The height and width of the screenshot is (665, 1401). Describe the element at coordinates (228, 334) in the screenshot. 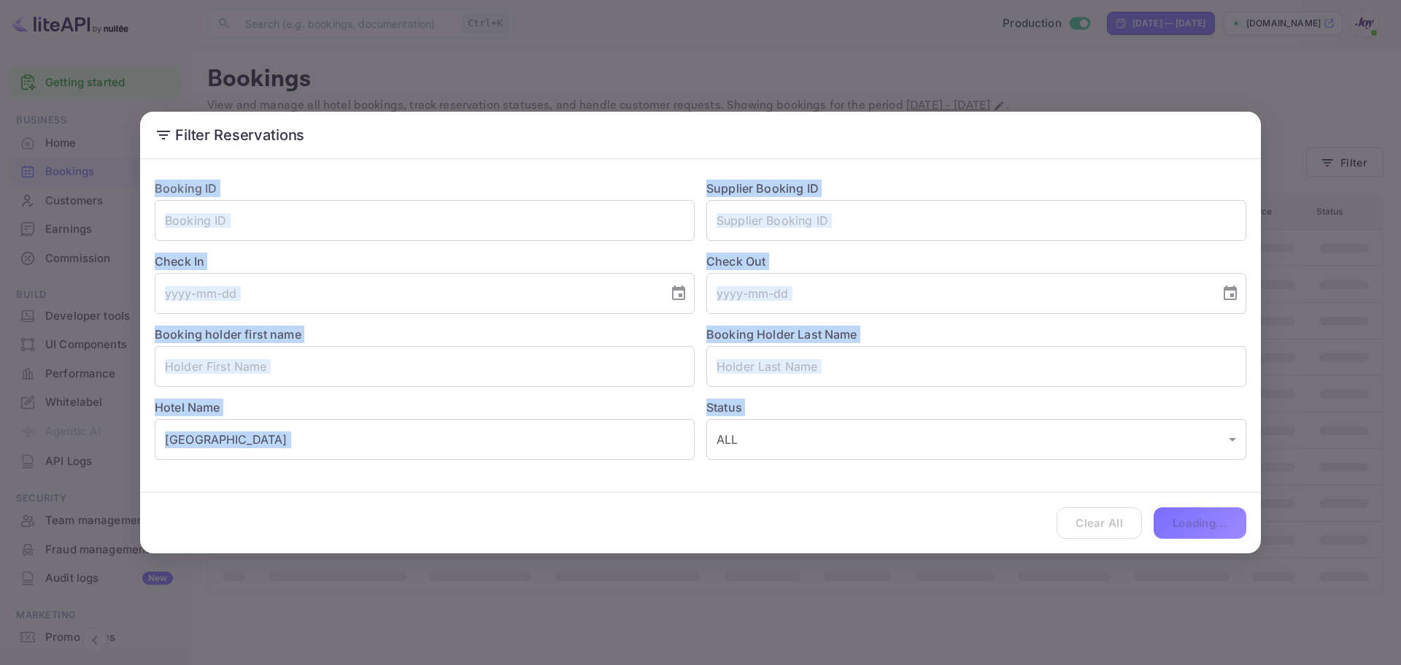

I see `label: Booking holder first name` at that location.